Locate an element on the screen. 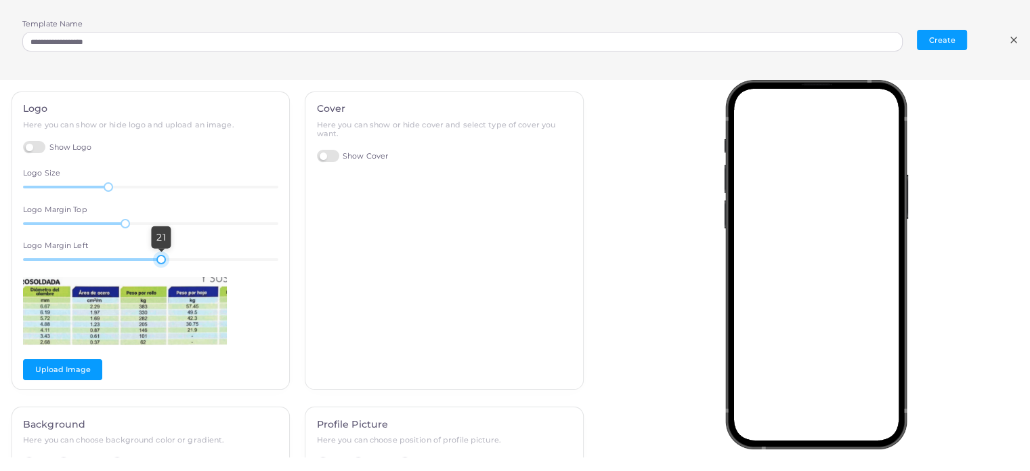 This screenshot has height=471, width=1030. span: Flat is located at coordinates (43, 461).